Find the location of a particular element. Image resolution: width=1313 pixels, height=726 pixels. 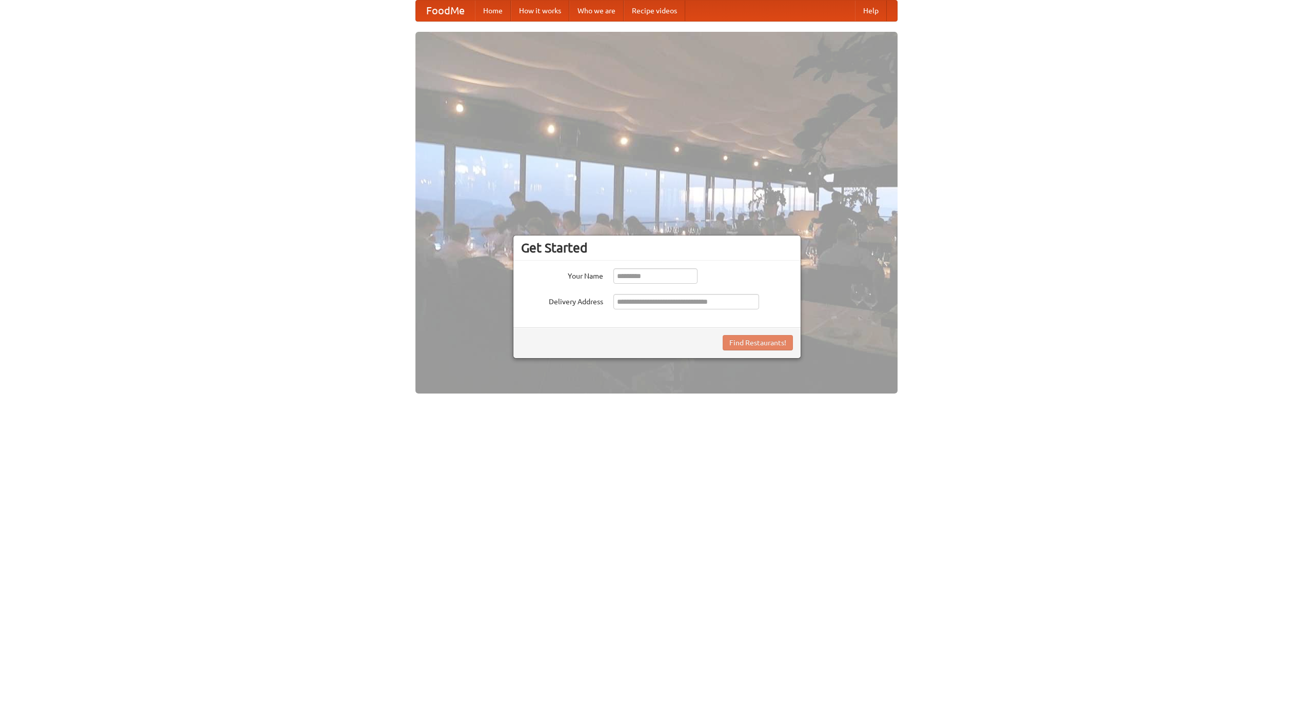

h3: Get Started is located at coordinates (657, 248).